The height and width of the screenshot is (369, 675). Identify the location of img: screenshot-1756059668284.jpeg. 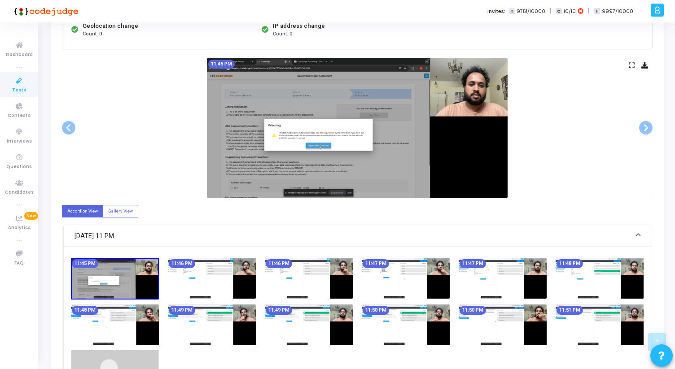
(599, 325).